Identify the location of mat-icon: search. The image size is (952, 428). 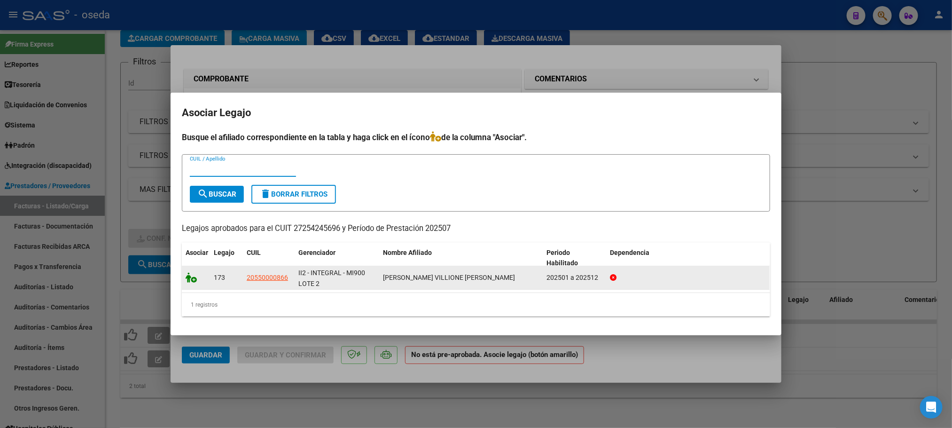
(203, 194).